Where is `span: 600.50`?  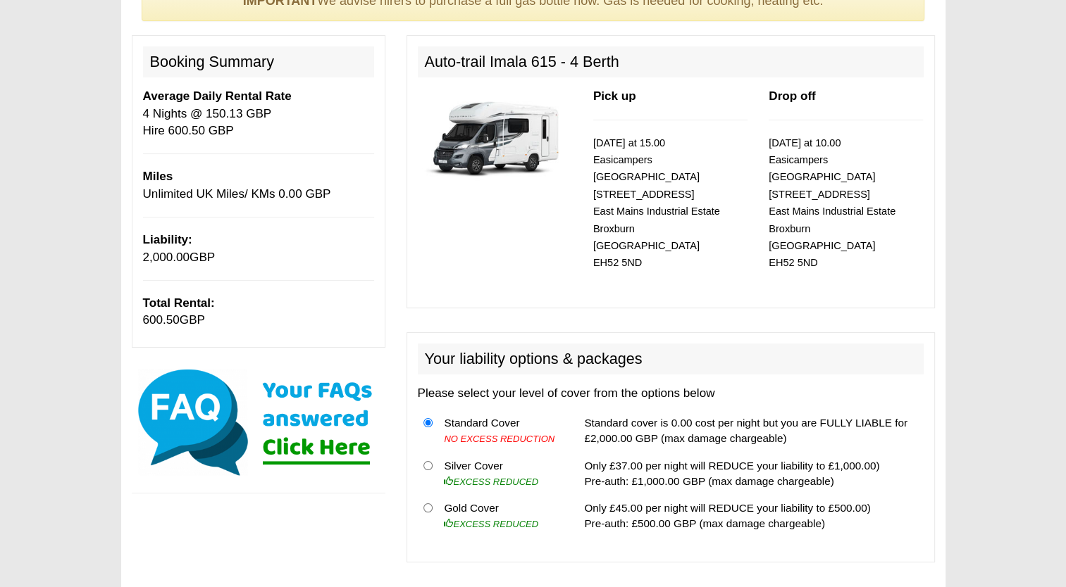 span: 600.50 is located at coordinates (161, 320).